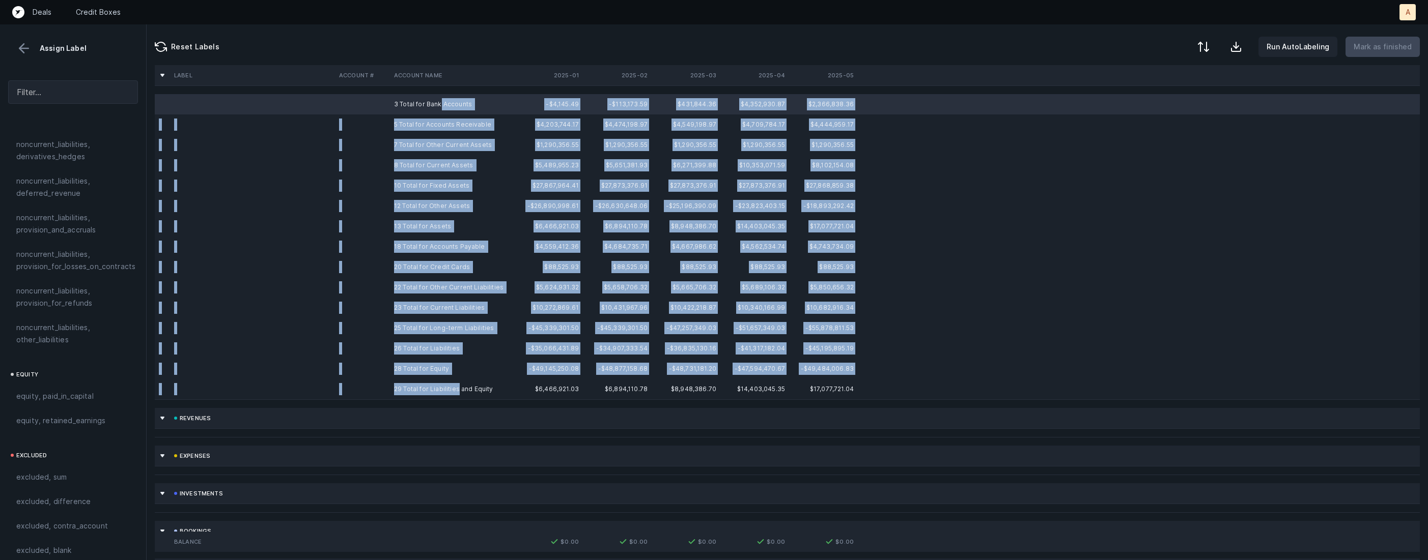 The height and width of the screenshot is (560, 1428). I want to click on th: 2025-02, so click(617, 75).